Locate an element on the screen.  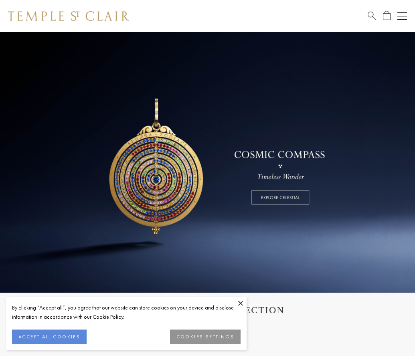
button: Open navigation is located at coordinates (402, 16).